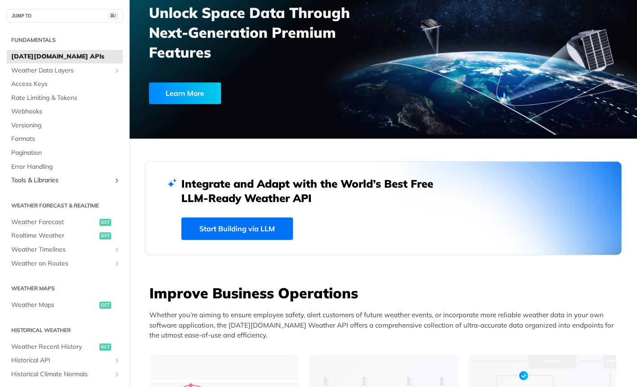  I want to click on button: JUMP TO⌘/, so click(65, 16).